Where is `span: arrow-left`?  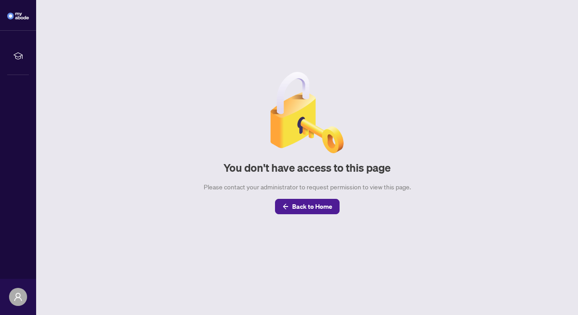 span: arrow-left is located at coordinates (285, 206).